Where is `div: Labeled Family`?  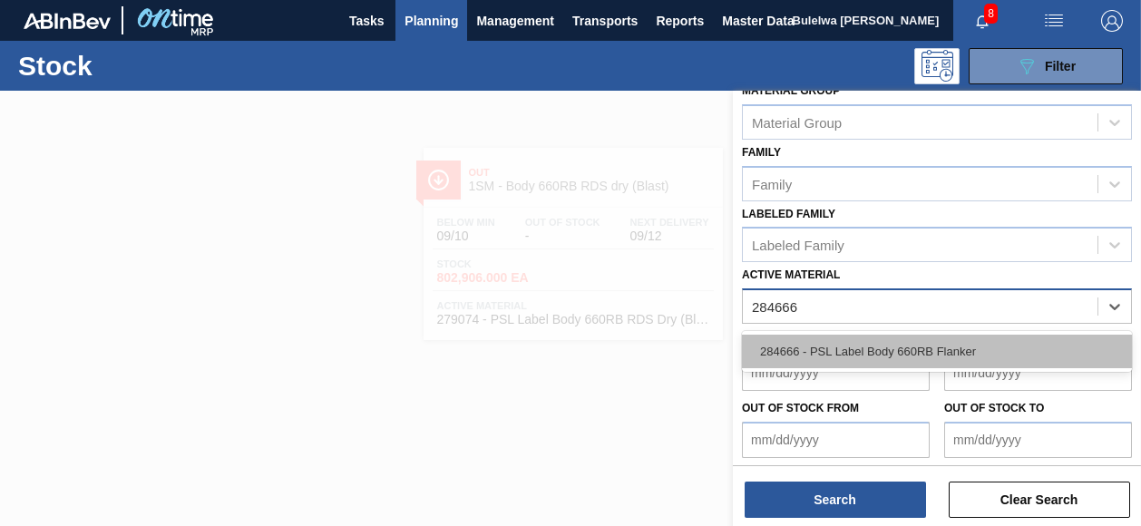 div: Labeled Family is located at coordinates (798, 245).